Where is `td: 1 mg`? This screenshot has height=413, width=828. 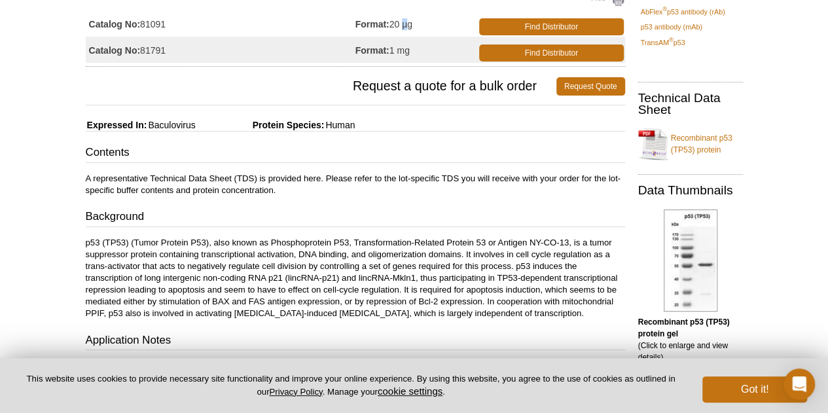 td: 1 mg is located at coordinates (416, 50).